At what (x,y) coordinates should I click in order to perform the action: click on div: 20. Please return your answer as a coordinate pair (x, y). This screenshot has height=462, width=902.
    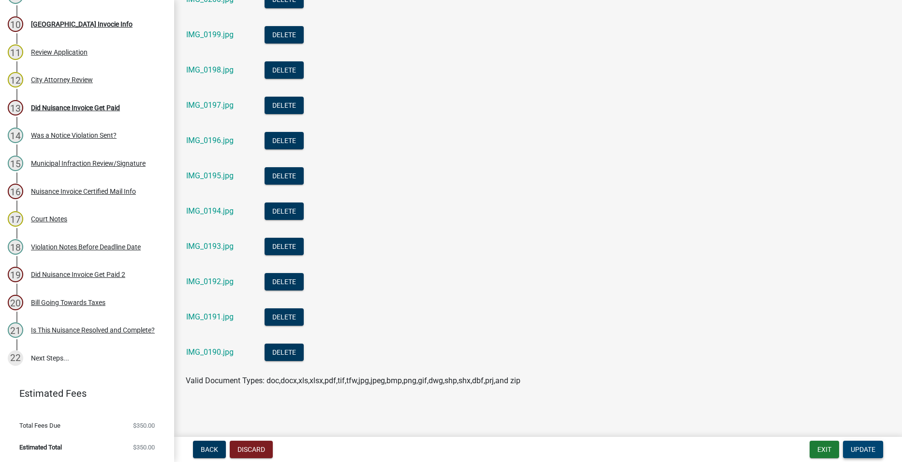
    Looking at the image, I should click on (15, 303).